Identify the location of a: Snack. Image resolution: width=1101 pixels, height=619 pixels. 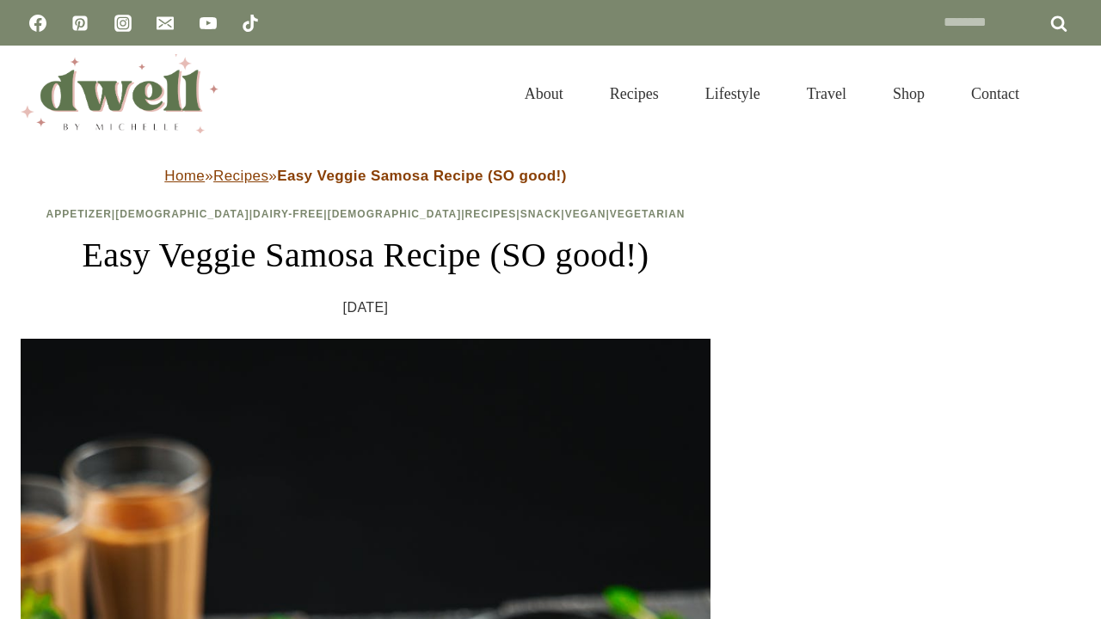
(541, 214).